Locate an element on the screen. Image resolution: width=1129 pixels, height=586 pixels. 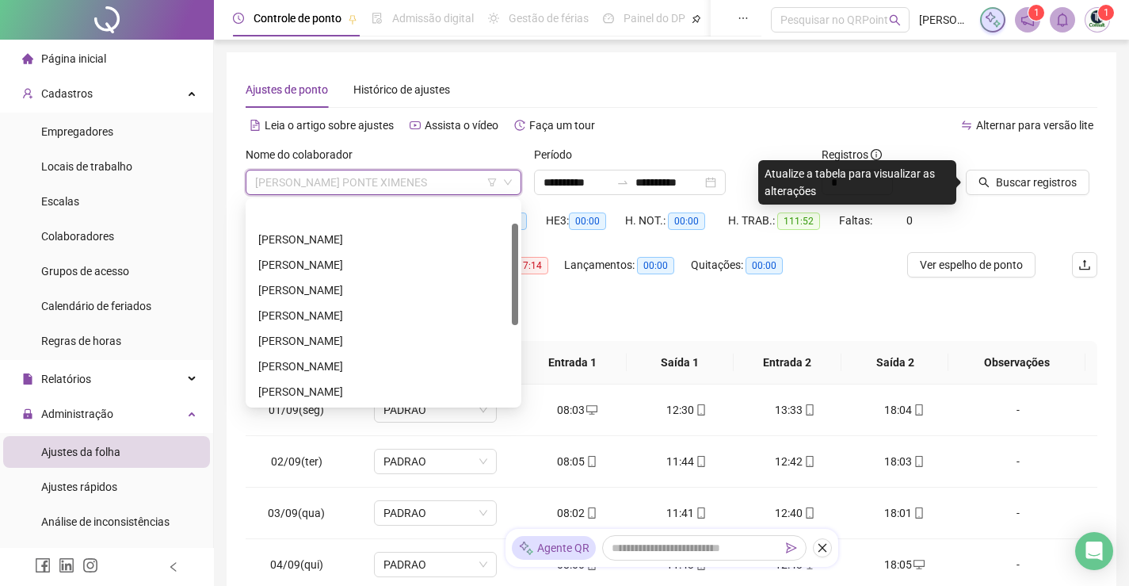
span: youtube is located at coordinates (415, 125).